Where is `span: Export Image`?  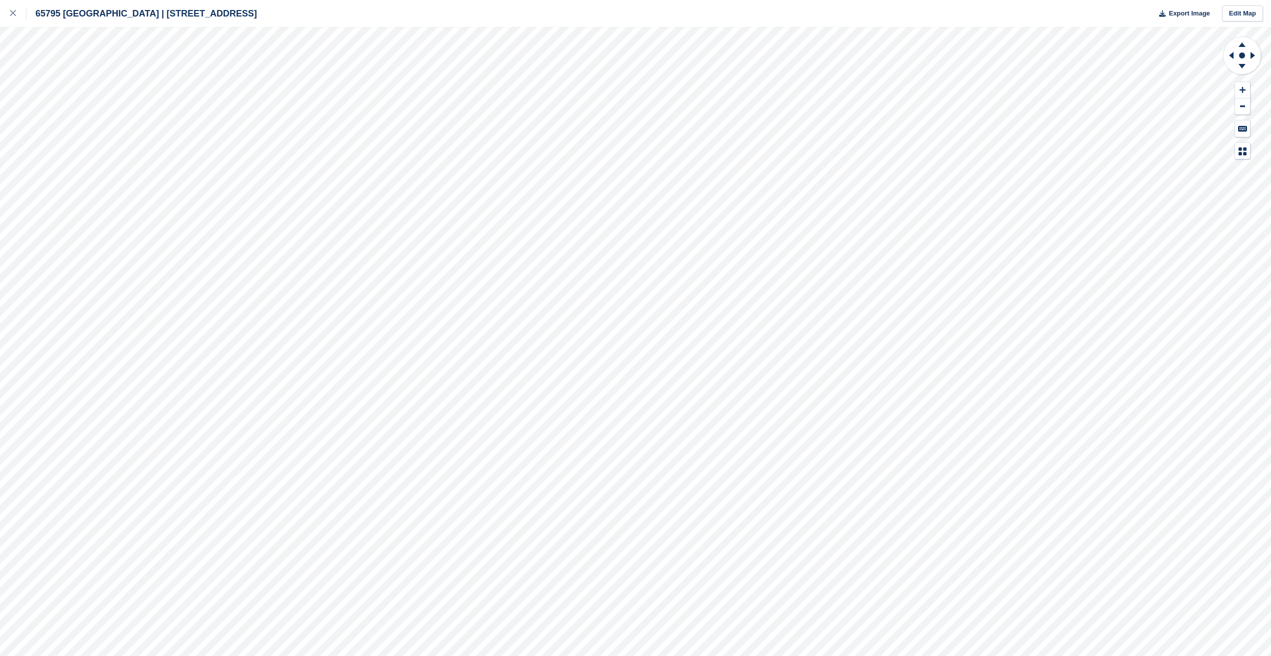
span: Export Image is located at coordinates (1189, 13).